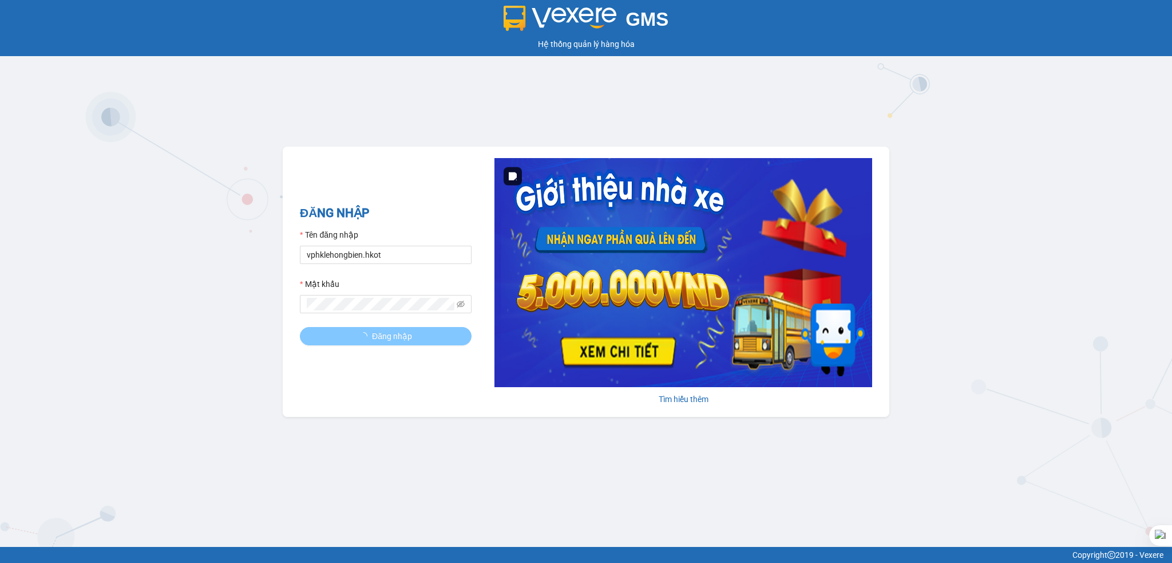 The height and width of the screenshot is (563, 1172). I want to click on label: Tên đăng nhập, so click(329, 235).